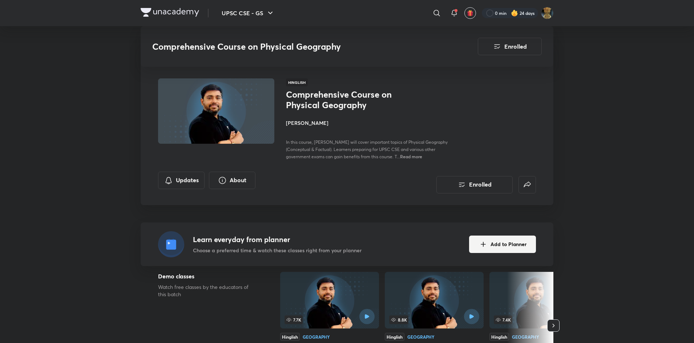  I want to click on button: About, so click(232, 181).